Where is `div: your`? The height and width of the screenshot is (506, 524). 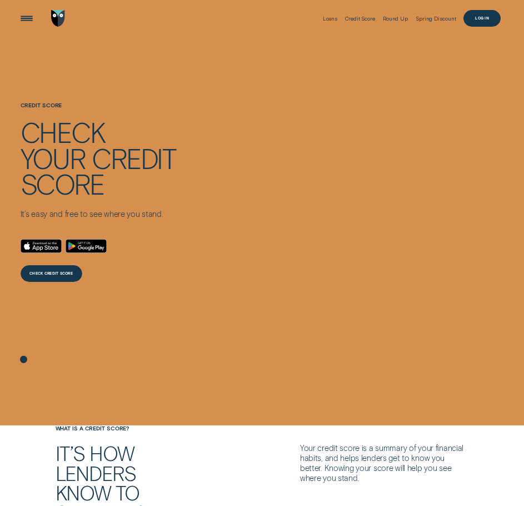 div: your is located at coordinates (53, 158).